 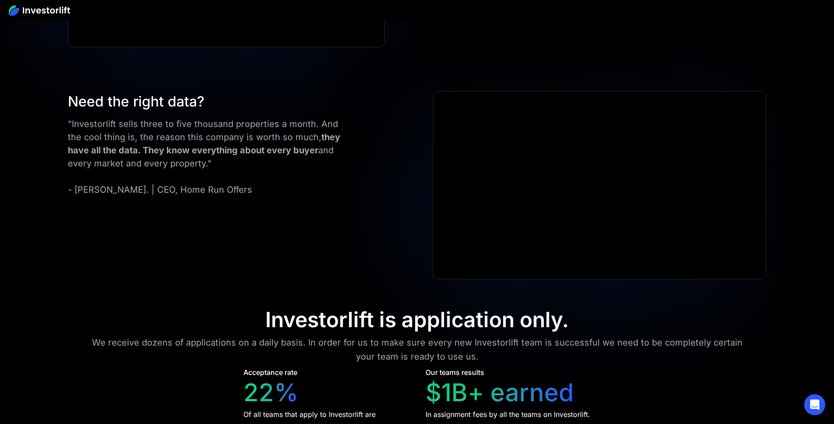 I want to click on div: Open Intercom Messenger, so click(x=815, y=405).